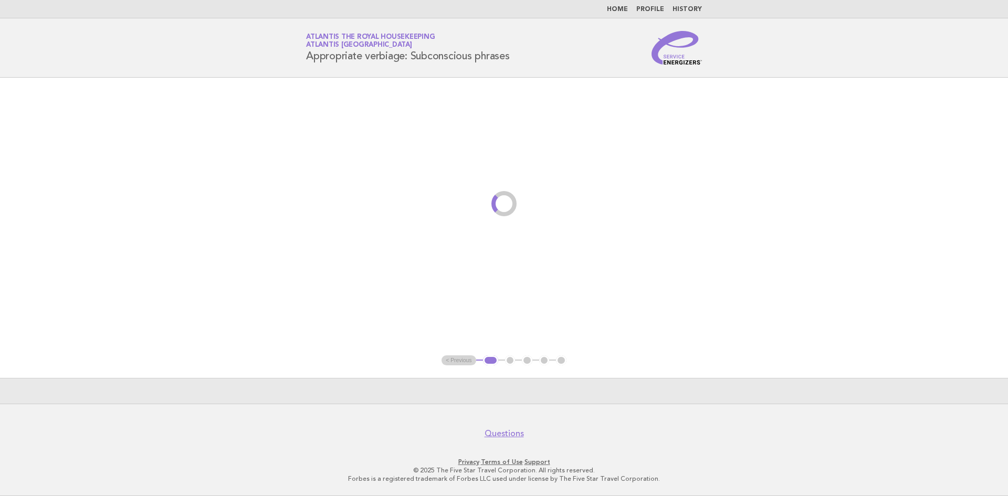  I want to click on a: Support, so click(537, 462).